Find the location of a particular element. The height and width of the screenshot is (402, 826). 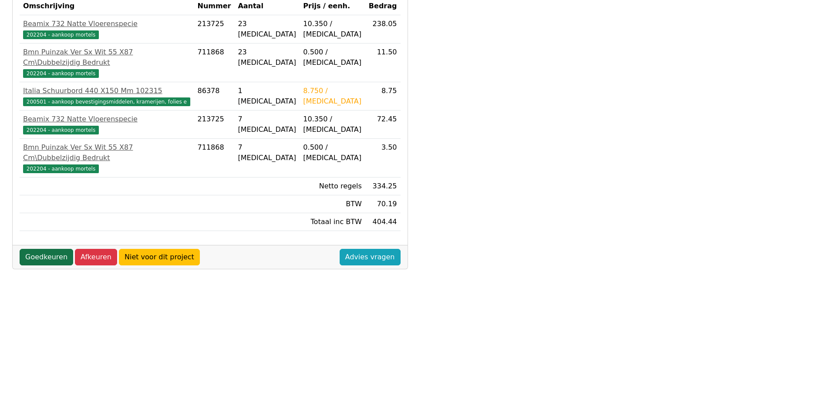

td: 86378 is located at coordinates (214, 96).